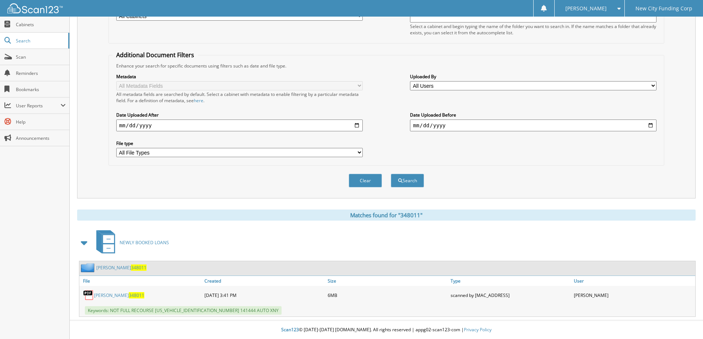  What do you see at coordinates (387, 215) in the screenshot?
I see `div: Matches found for "348011"` at bounding box center [387, 215].